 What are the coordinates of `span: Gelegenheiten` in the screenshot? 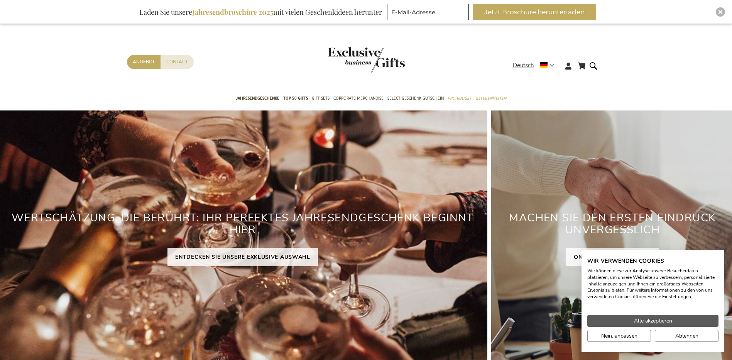 It's located at (491, 98).